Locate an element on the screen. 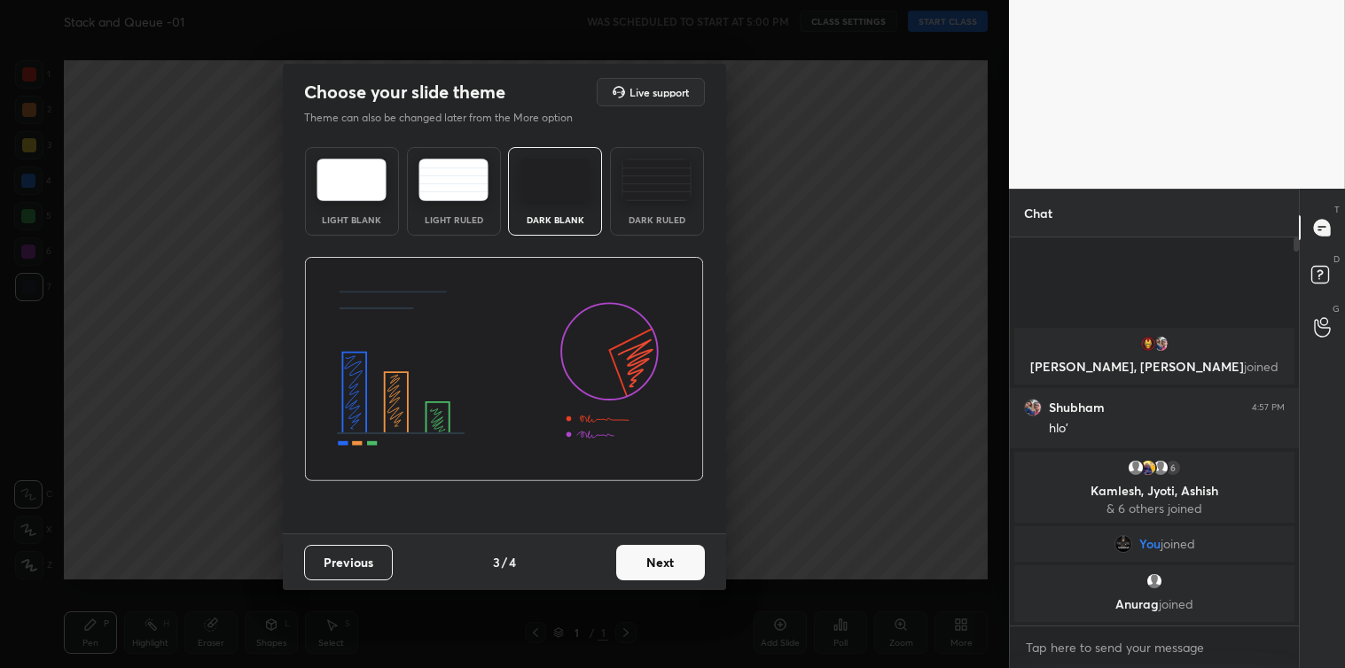 The height and width of the screenshot is (668, 1345). p: Chat is located at coordinates (1038, 213).